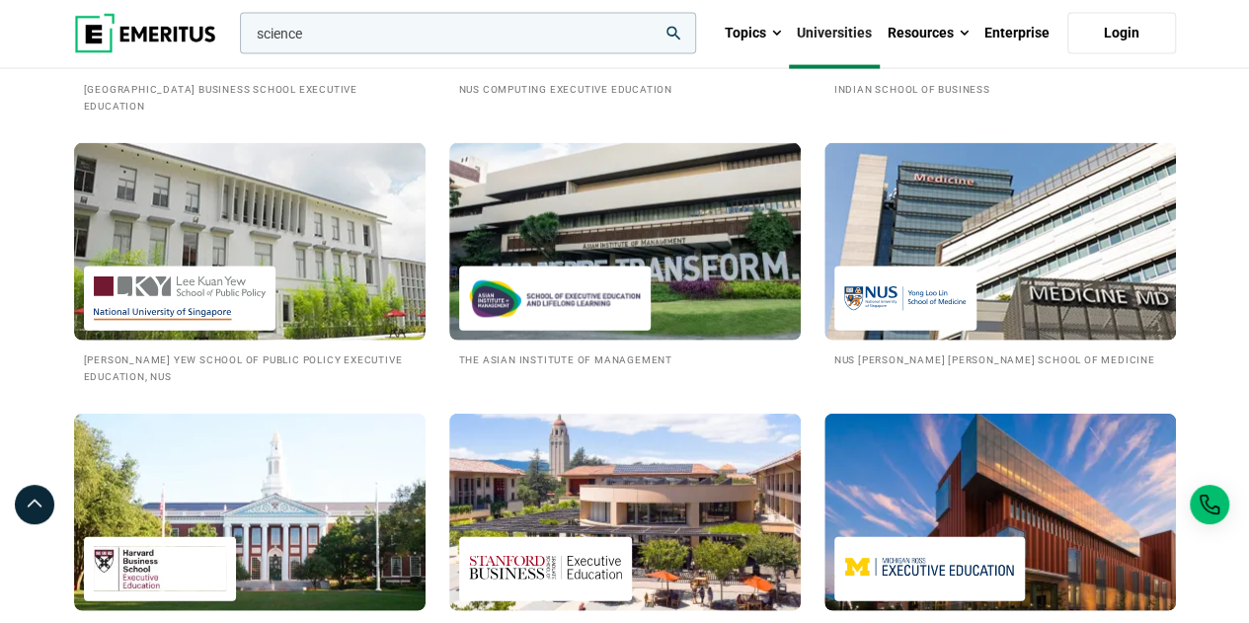  What do you see at coordinates (905, 298) in the screenshot?
I see `img: NUS Yong Loo Lin School of Medicine` at bounding box center [905, 298].